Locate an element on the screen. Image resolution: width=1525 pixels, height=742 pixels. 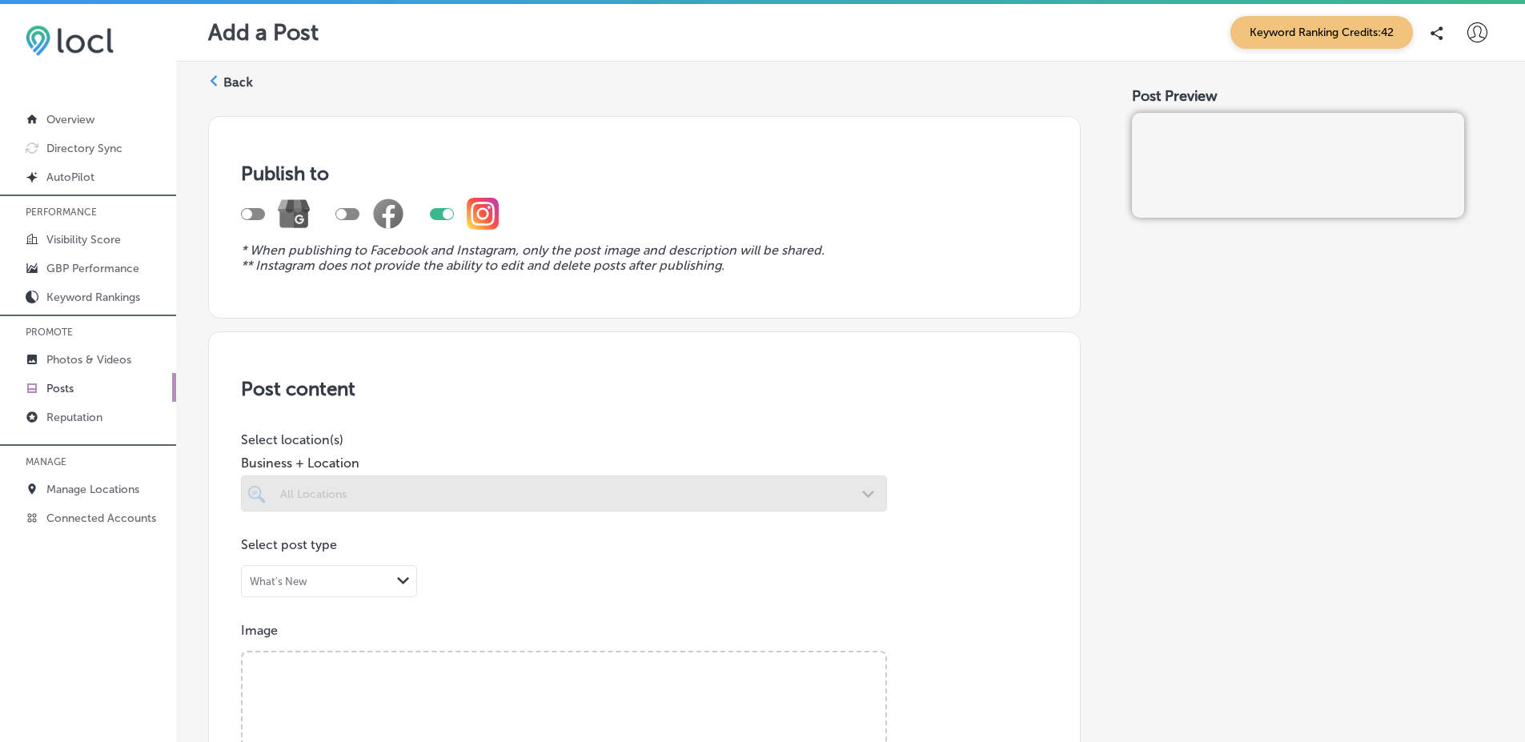
p: Photos & Videos is located at coordinates (89, 359).